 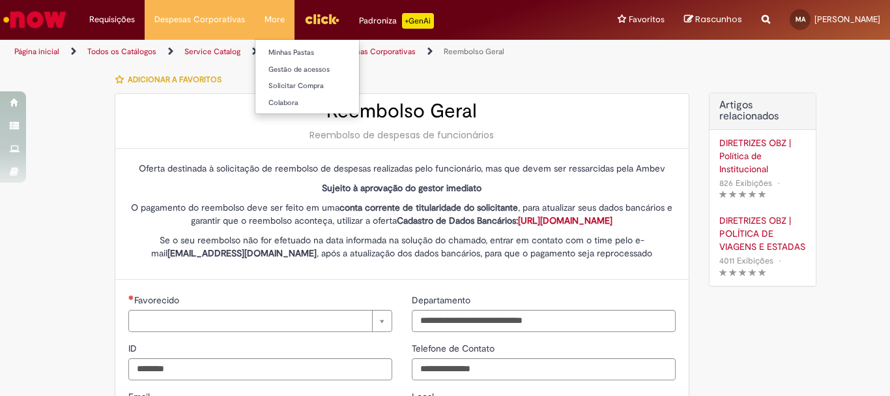 What do you see at coordinates (429, 207) in the screenshot?
I see `strong: conta corrente de titularidade do solicitante` at bounding box center [429, 207].